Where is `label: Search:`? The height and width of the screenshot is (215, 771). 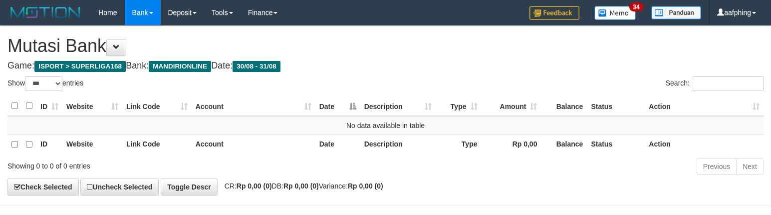 label: Search: is located at coordinates (715, 83).